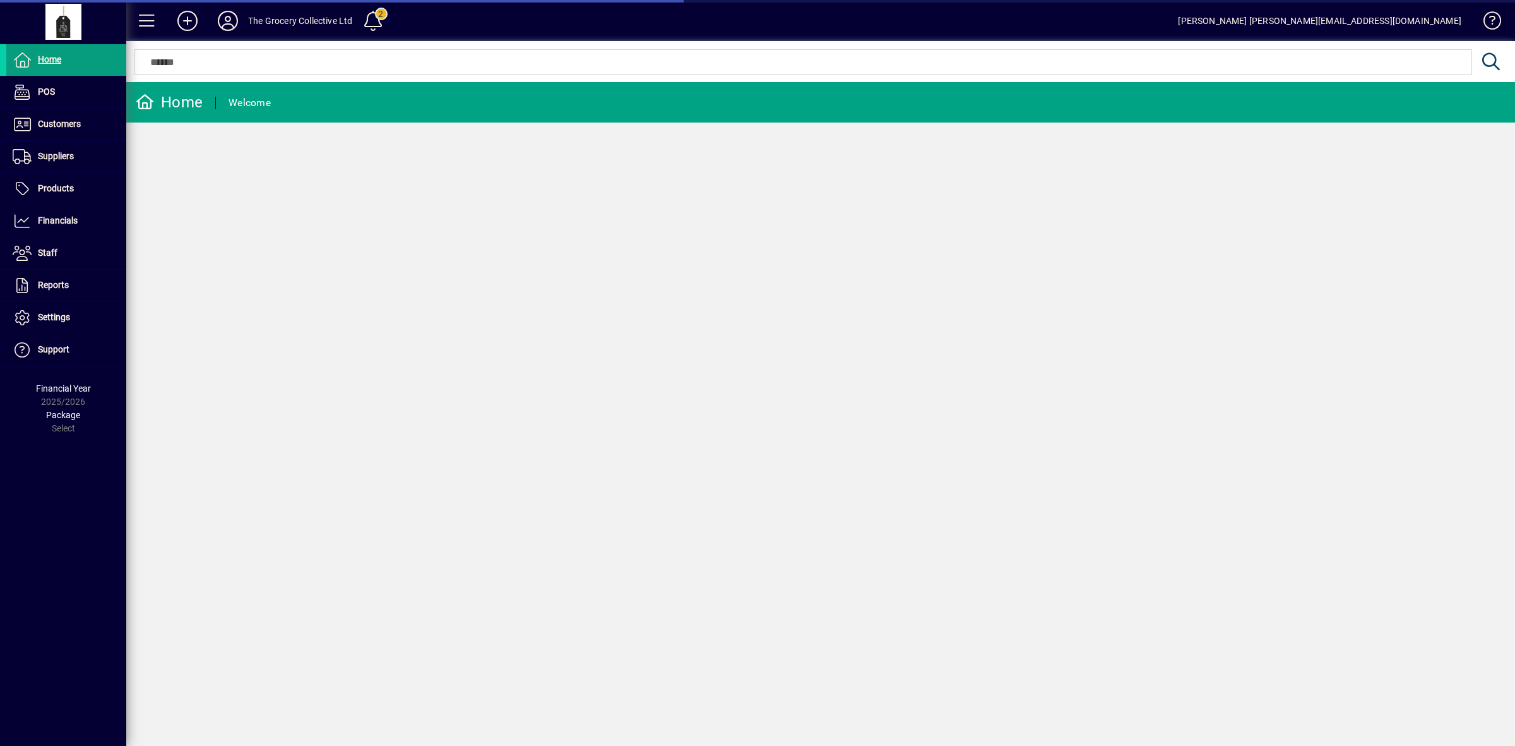  Describe the element at coordinates (59, 124) in the screenshot. I see `span: Customers` at that location.